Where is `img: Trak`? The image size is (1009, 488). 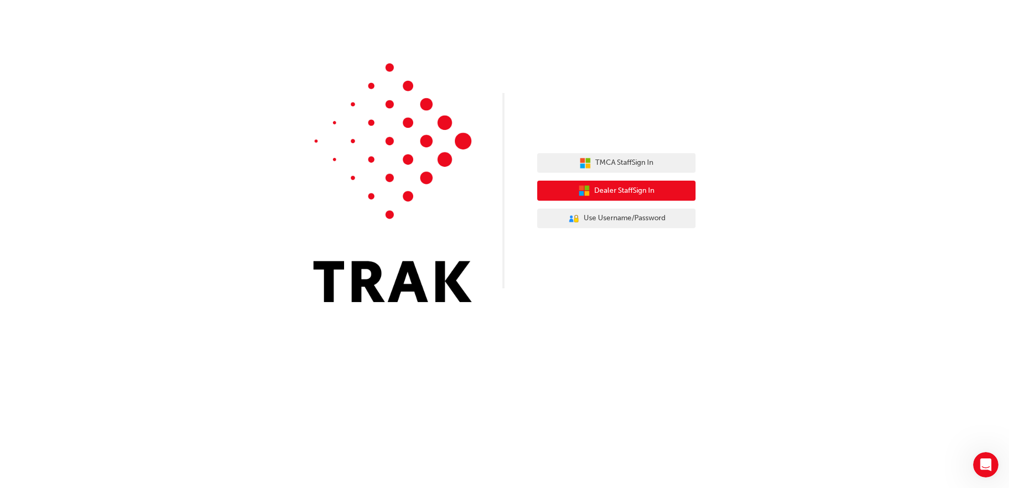 img: Trak is located at coordinates (393, 183).